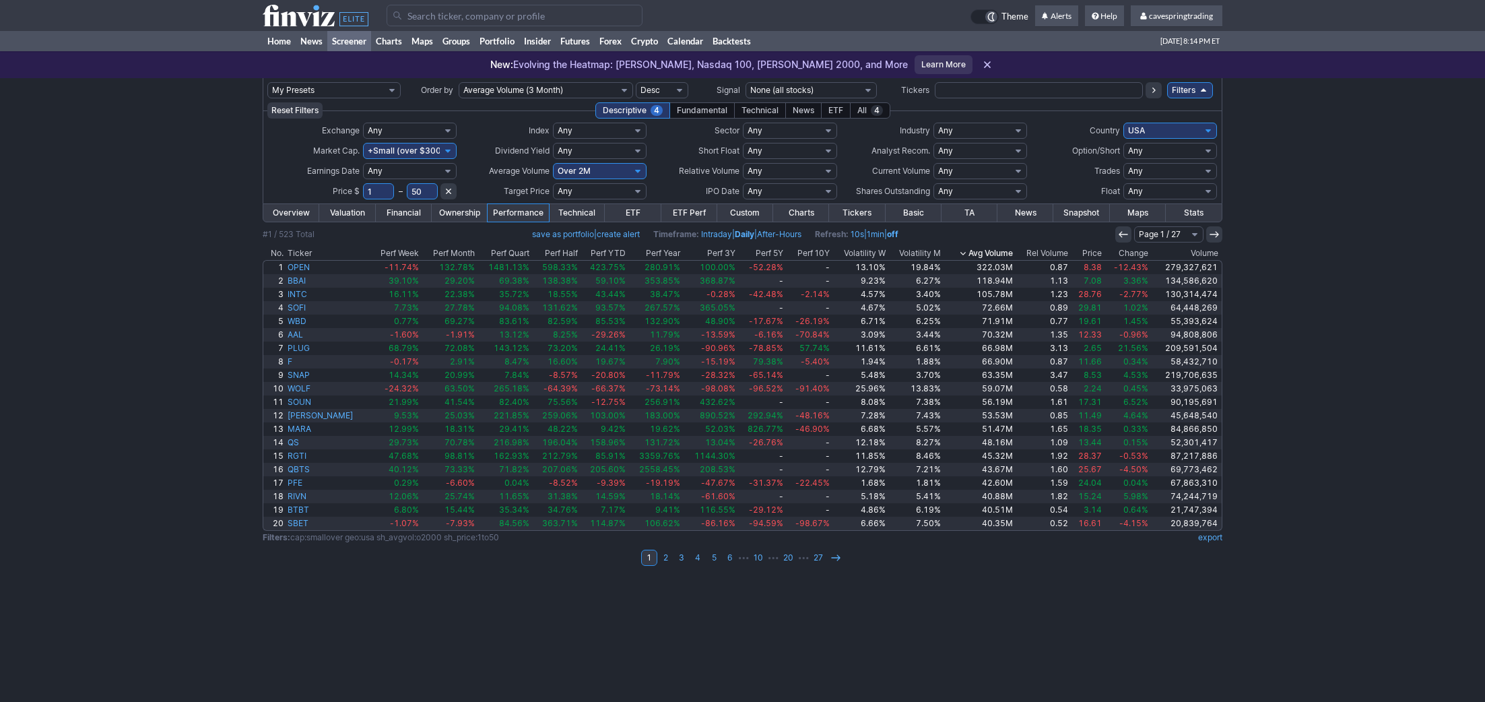  Describe the element at coordinates (808, 348) in the screenshot. I see `a: 57.74%` at that location.